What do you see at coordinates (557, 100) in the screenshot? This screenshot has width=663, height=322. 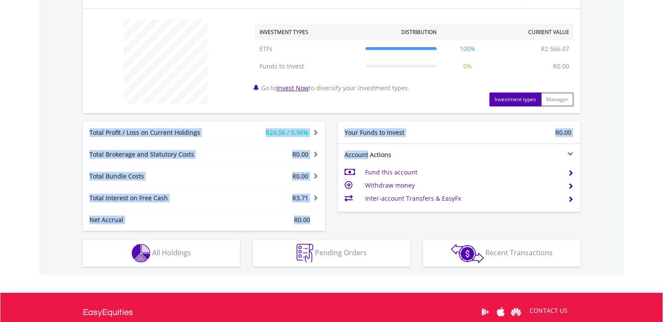 I see `button: Manager` at bounding box center [557, 100].